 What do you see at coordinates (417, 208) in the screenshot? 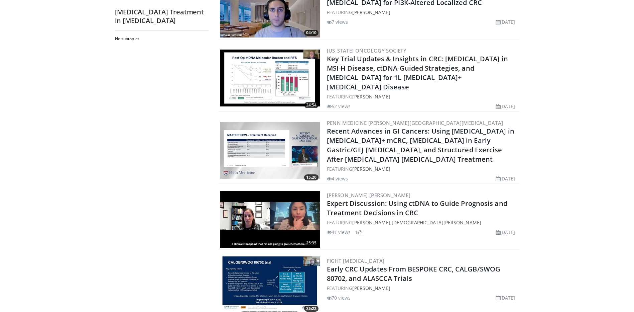
I see `a: Expert Discussion: Using ctDNA to Guide Prognosis and Treatment Decisions in CRC` at bounding box center [417, 208].